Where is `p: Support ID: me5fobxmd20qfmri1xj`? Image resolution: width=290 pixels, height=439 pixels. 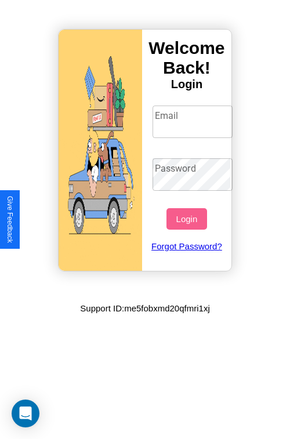
p: Support ID: me5fobxmd20qfmri1xj is located at coordinates (144, 308).